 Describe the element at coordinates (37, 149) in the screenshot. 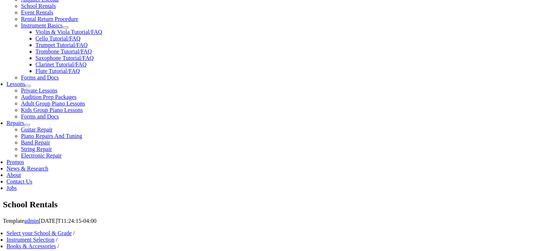

I see `span: String Repair` at that location.